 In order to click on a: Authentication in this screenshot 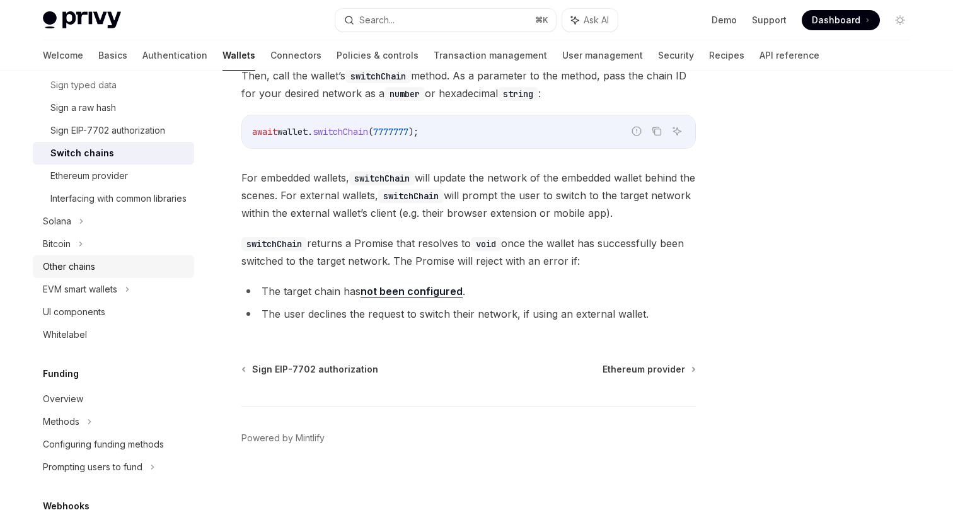, I will do `click(175, 55)`.